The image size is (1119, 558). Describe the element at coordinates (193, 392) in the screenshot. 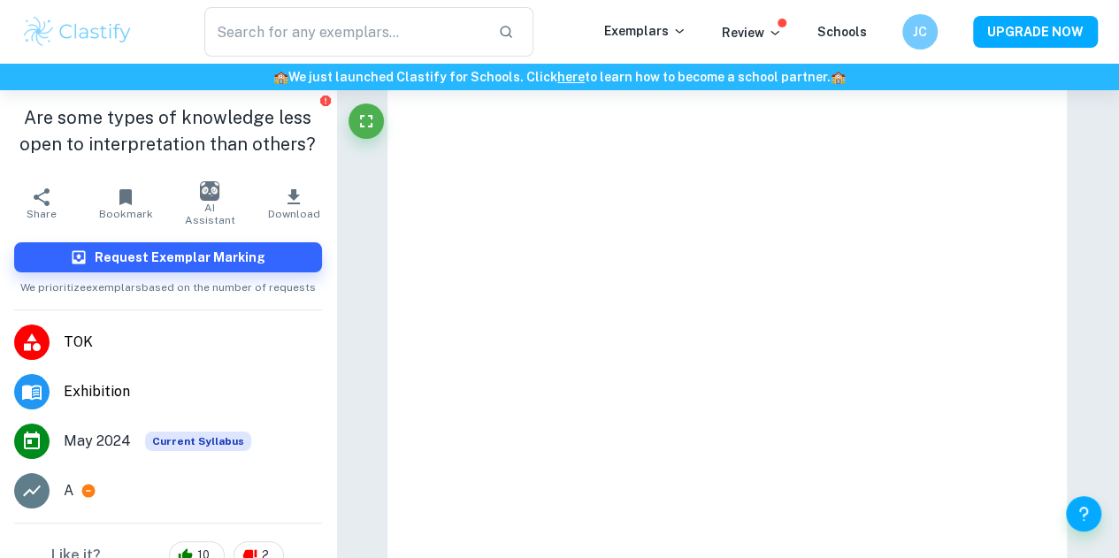

I see `span: Exhibition` at that location.